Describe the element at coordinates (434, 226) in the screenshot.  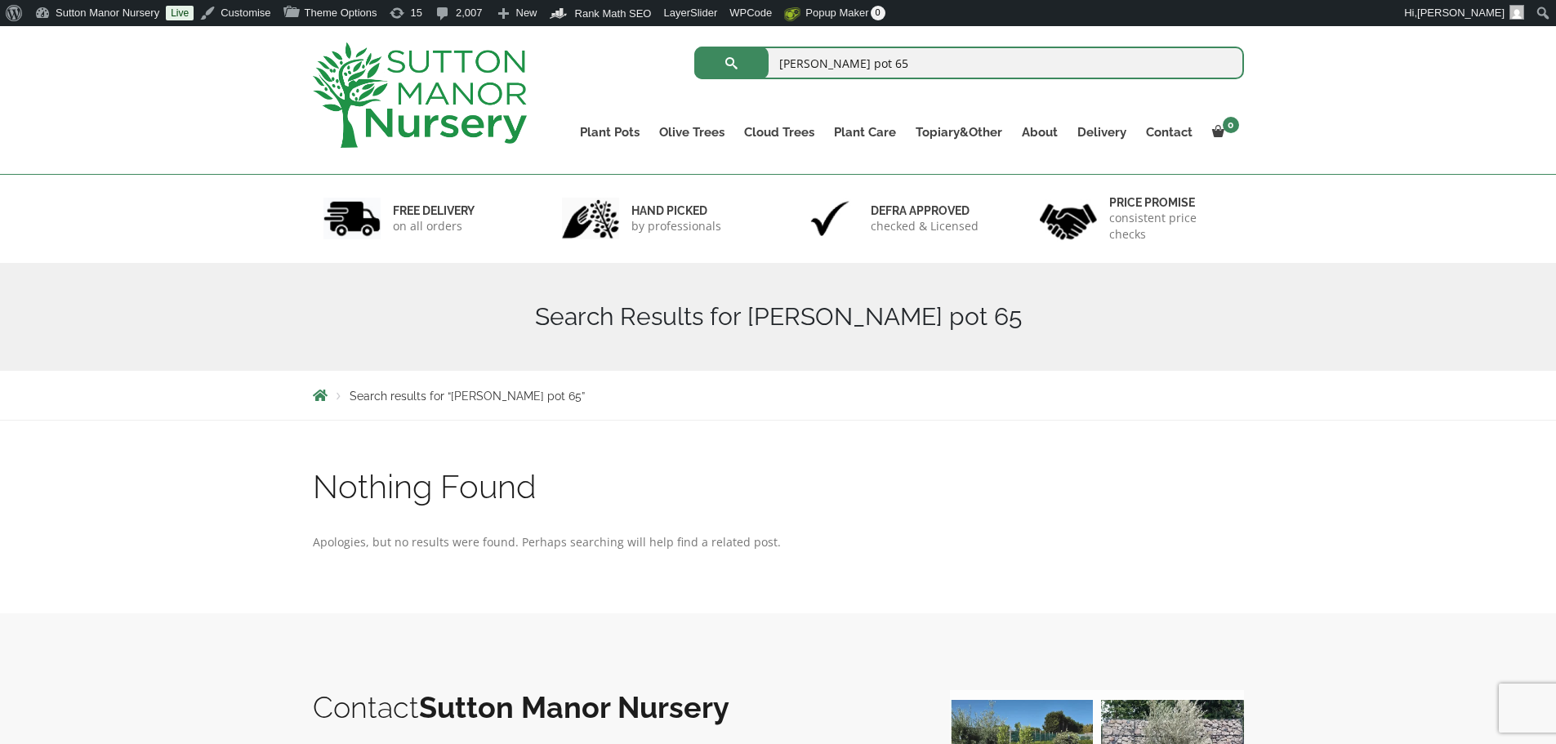
I see `p: on all orders` at that location.